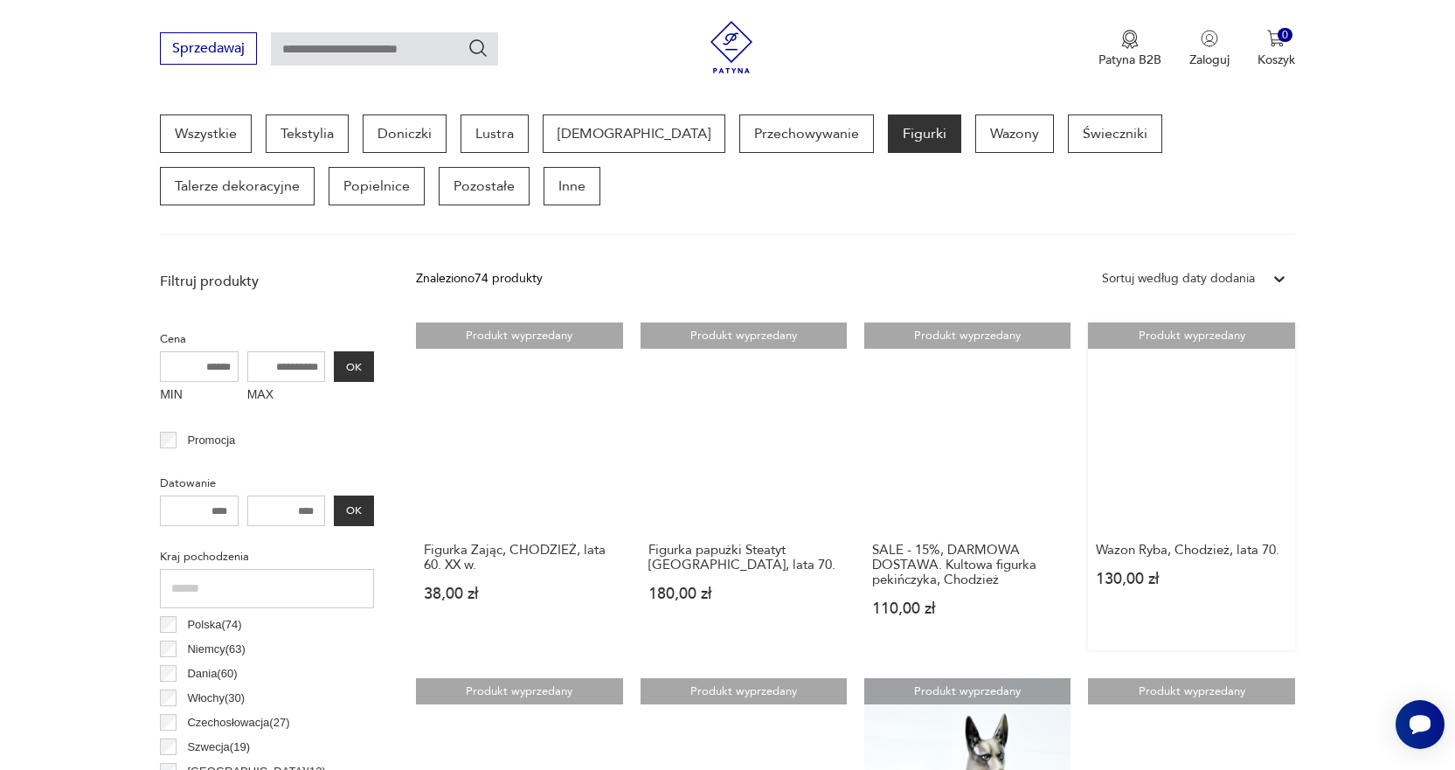 This screenshot has height=770, width=1455. I want to click on button: Szukaj, so click(478, 48).